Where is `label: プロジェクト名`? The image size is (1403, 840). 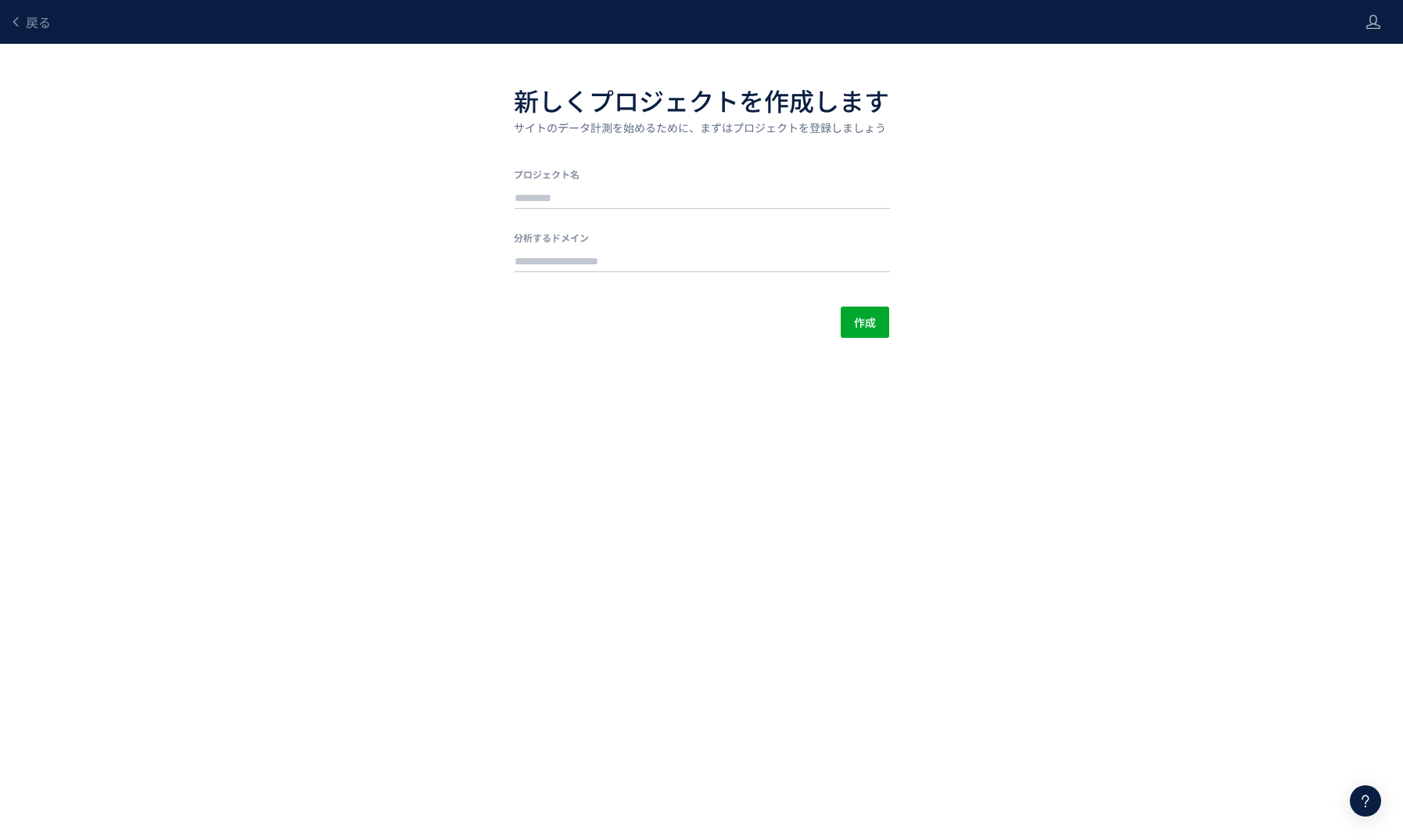 label: プロジェクト名 is located at coordinates (702, 174).